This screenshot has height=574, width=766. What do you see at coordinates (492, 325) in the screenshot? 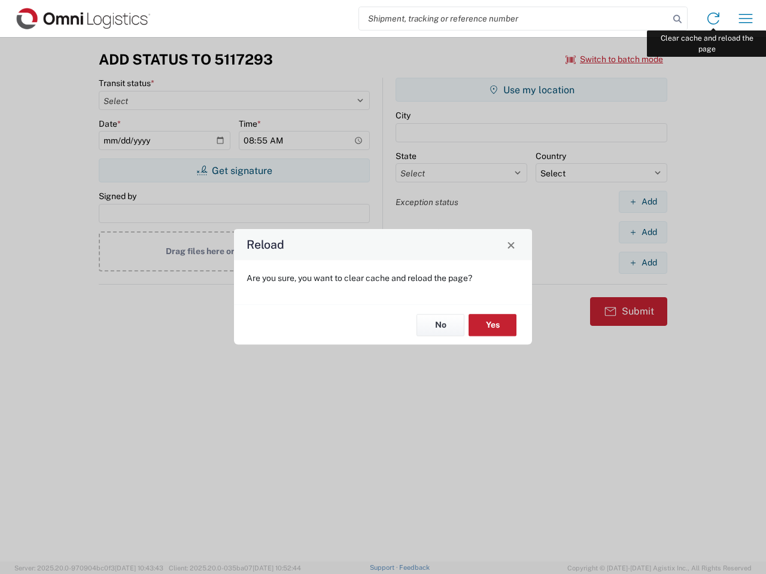
I see `button: Yes` at bounding box center [492, 325].